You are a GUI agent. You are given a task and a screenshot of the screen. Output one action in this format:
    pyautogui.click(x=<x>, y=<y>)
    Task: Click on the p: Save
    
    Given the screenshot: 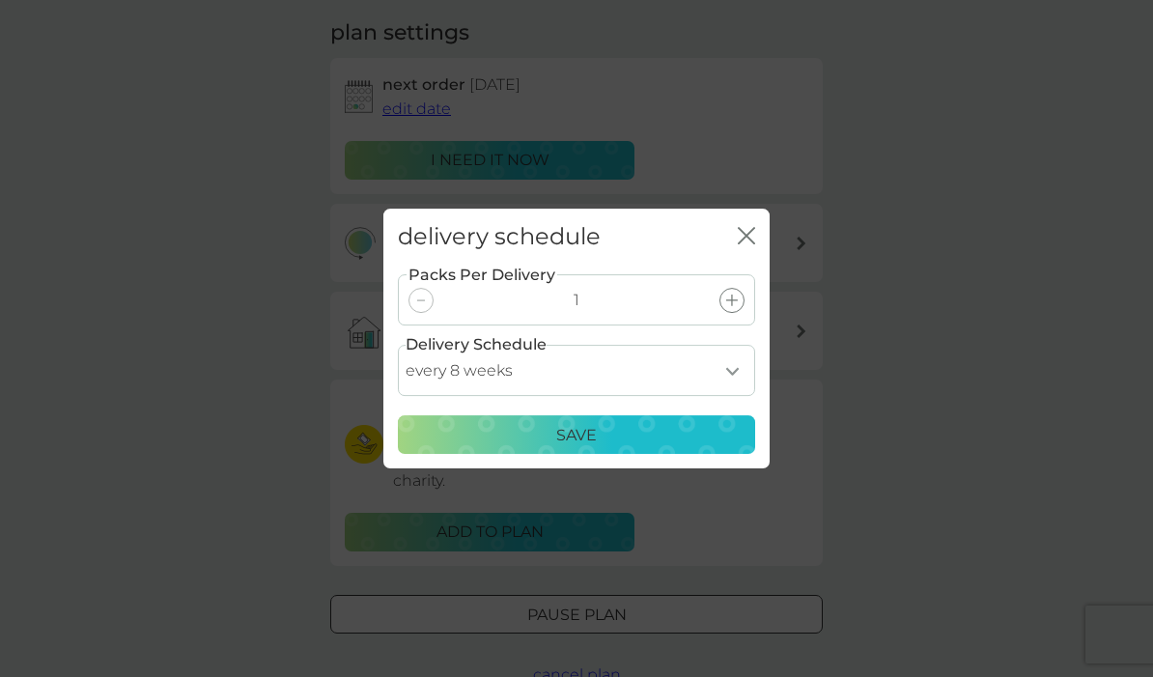 What is the action you would take?
    pyautogui.click(x=576, y=435)
    